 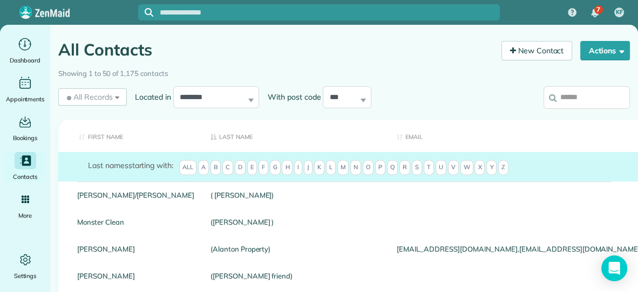 I want to click on label: With post code, so click(x=291, y=97).